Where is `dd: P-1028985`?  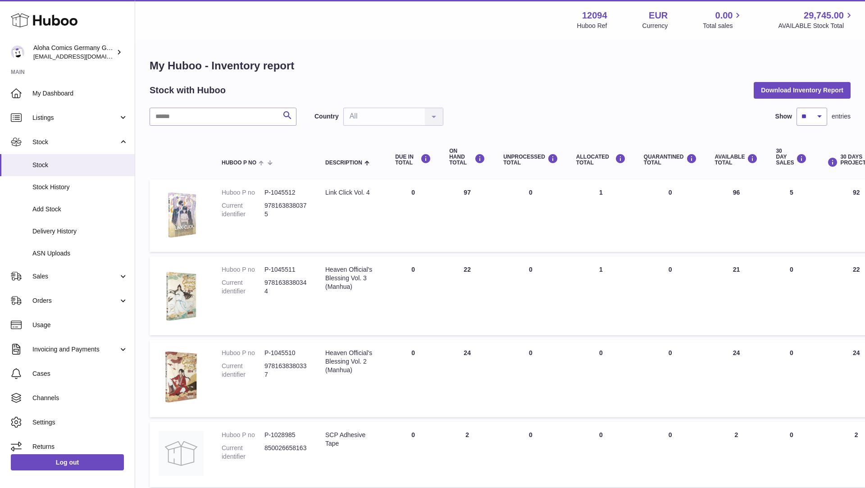 dd: P-1028985 is located at coordinates (286, 435).